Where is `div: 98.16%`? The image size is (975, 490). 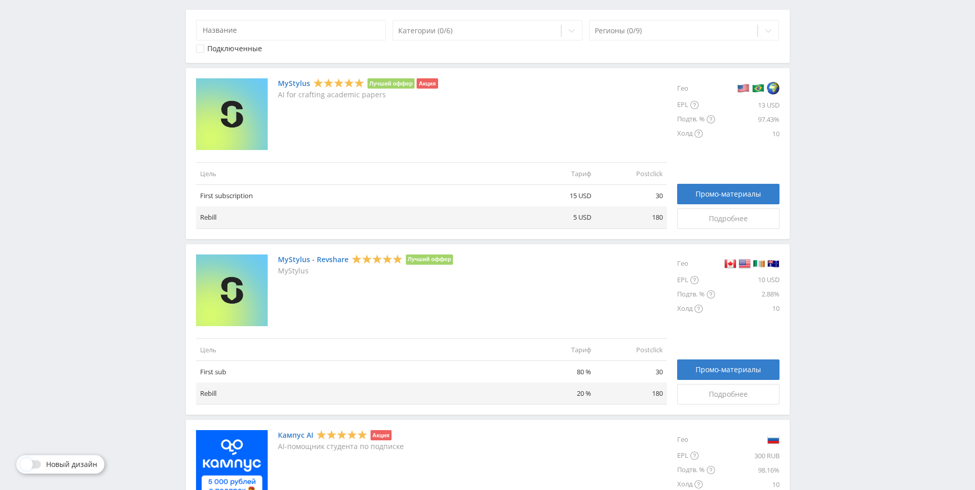
div: 98.16% is located at coordinates (747, 470).